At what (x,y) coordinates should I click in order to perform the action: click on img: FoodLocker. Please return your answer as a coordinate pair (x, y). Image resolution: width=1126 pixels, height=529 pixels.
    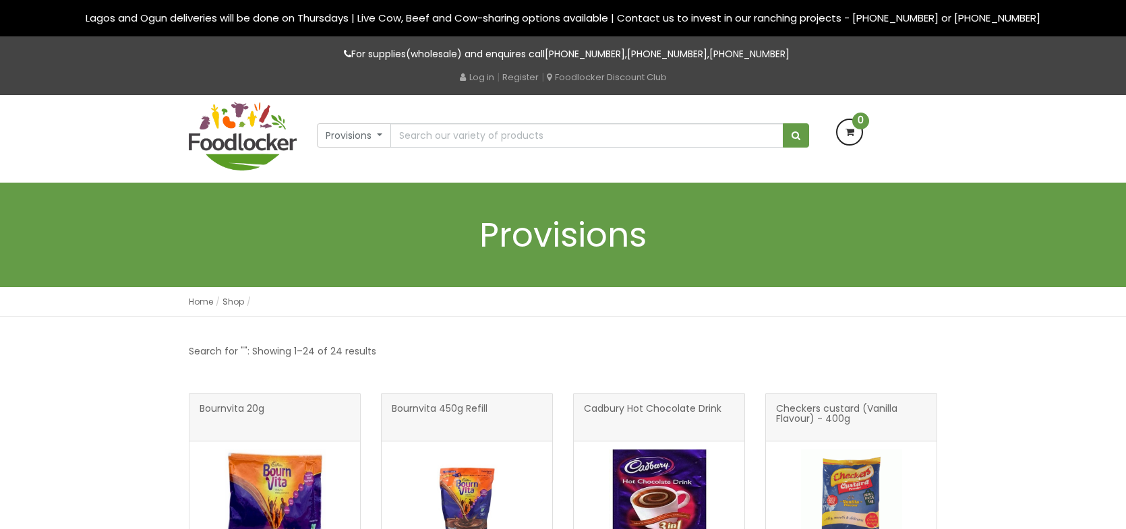
    Looking at the image, I should click on (243, 136).